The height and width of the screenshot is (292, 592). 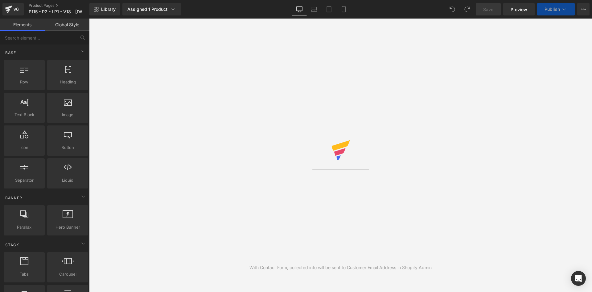 I want to click on span: Row, so click(x=24, y=82).